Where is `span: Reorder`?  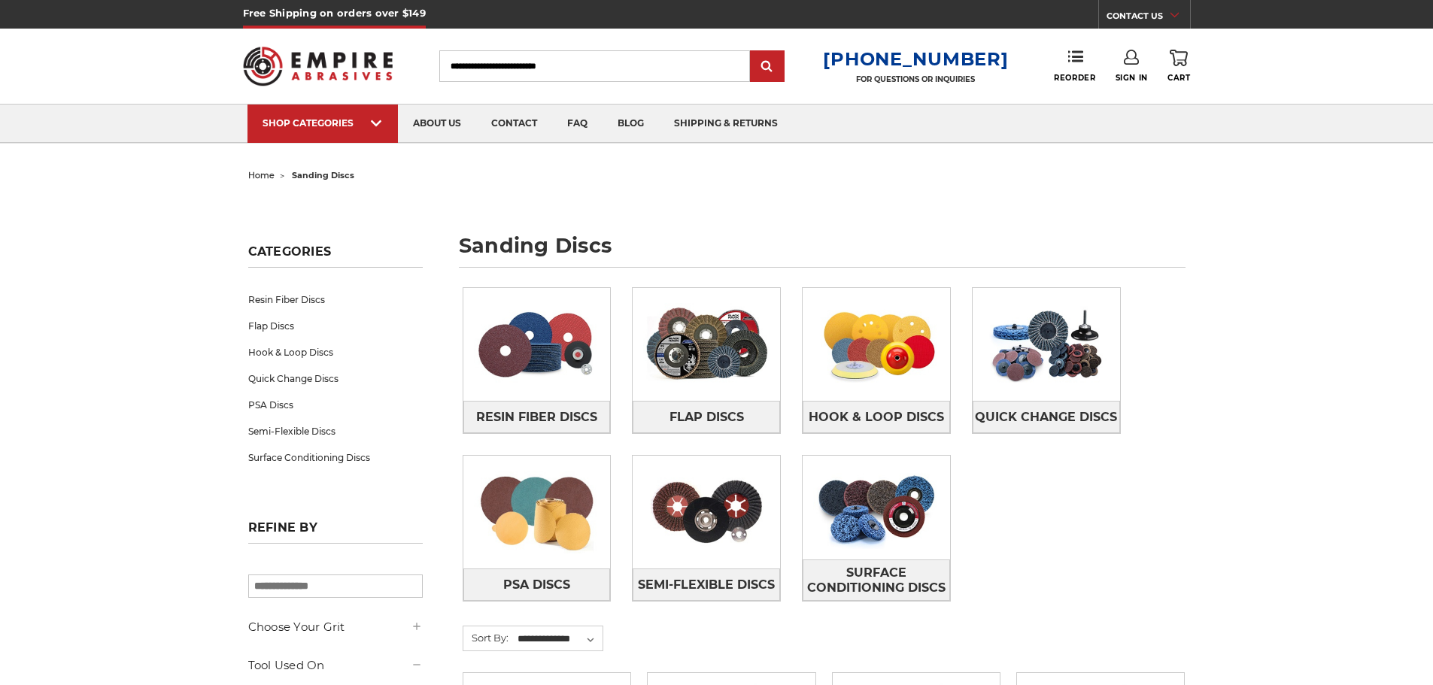 span: Reorder is located at coordinates (1074, 77).